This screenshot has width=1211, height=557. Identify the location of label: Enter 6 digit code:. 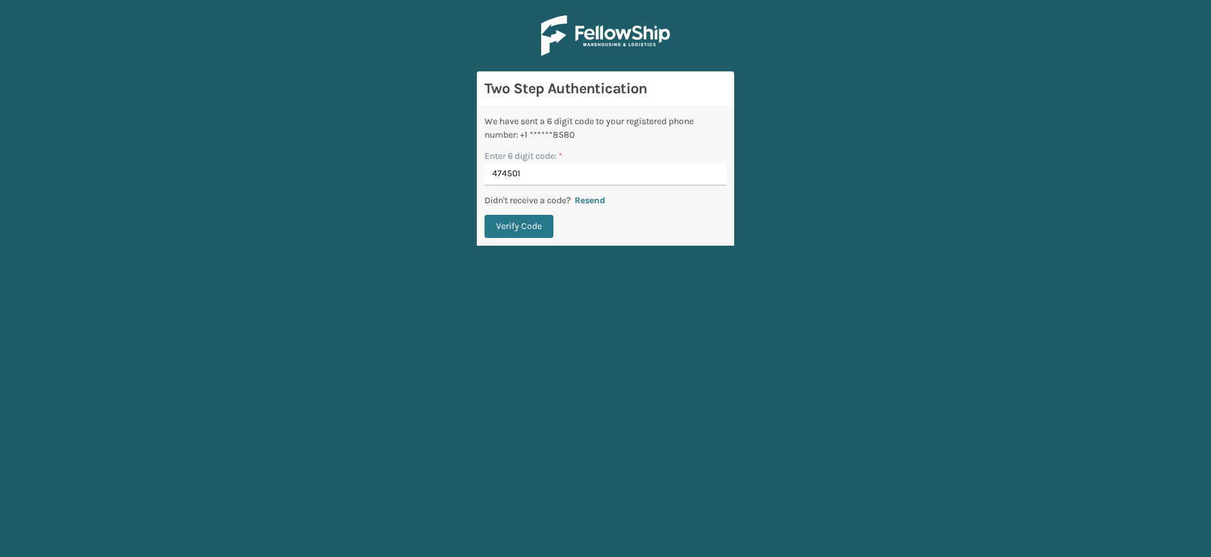
(523, 156).